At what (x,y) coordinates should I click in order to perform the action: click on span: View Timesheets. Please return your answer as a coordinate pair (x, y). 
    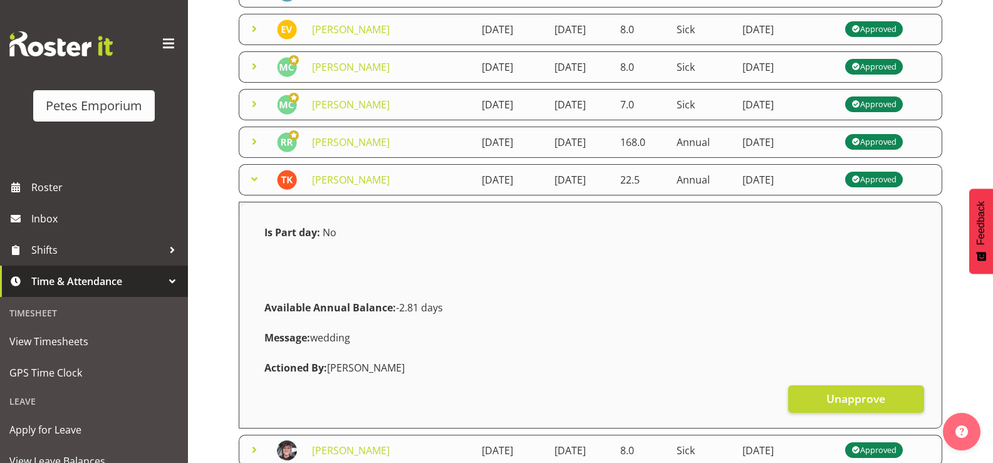
    Looking at the image, I should click on (94, 341).